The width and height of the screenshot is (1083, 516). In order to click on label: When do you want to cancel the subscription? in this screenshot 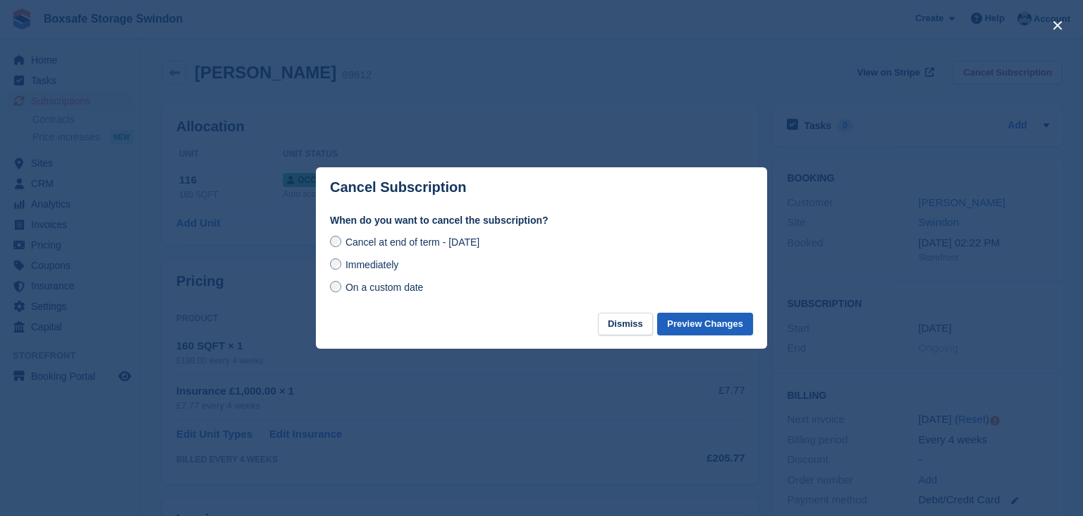, I will do `click(542, 220)`.